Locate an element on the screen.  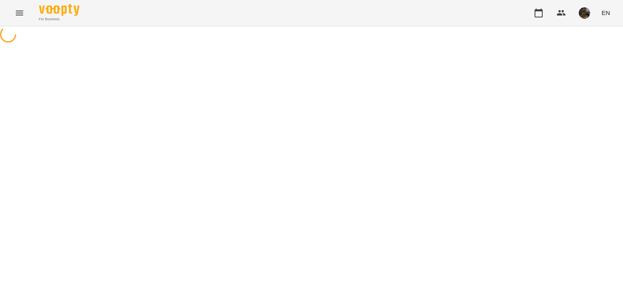
button: EN is located at coordinates (606, 13).